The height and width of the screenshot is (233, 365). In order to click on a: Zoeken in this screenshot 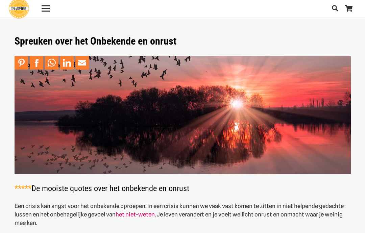, I will do `click(335, 8)`.